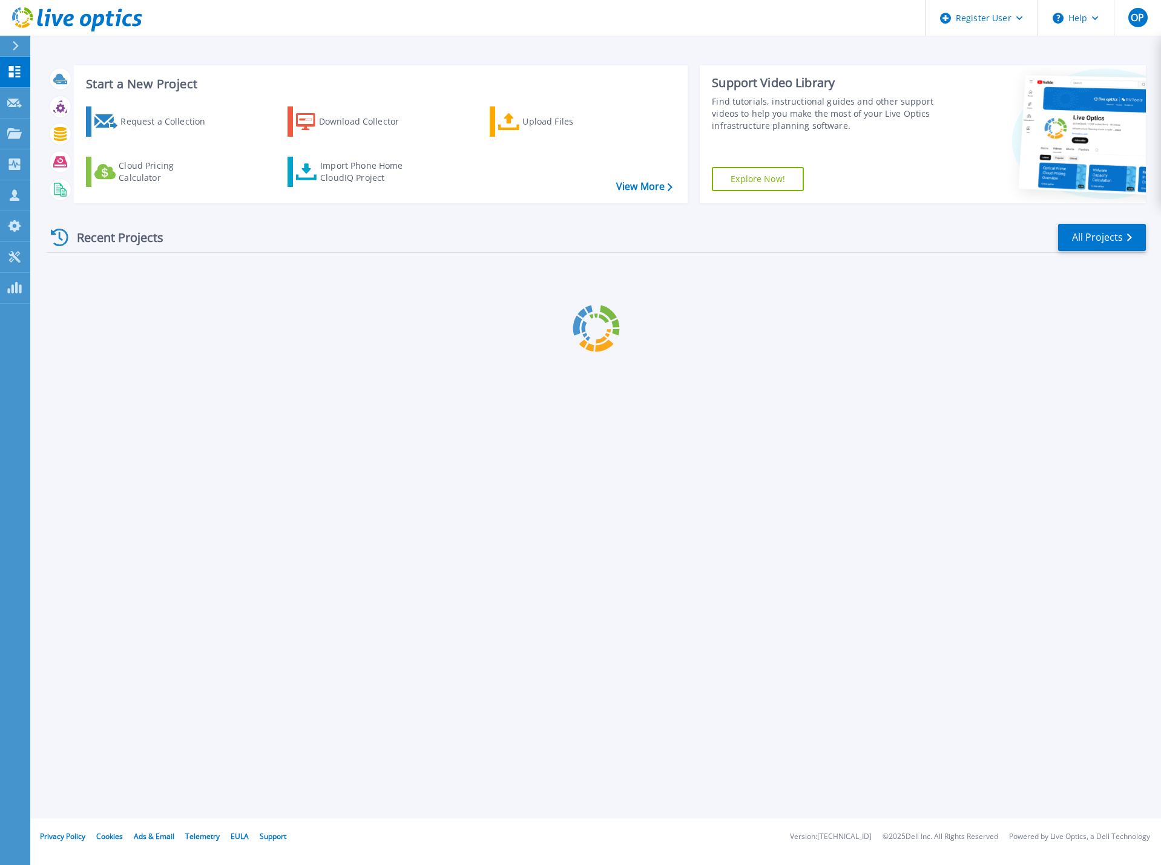 This screenshot has width=1161, height=865. What do you see at coordinates (153, 172) in the screenshot?
I see `a: Cloud Pricing Calculator` at bounding box center [153, 172].